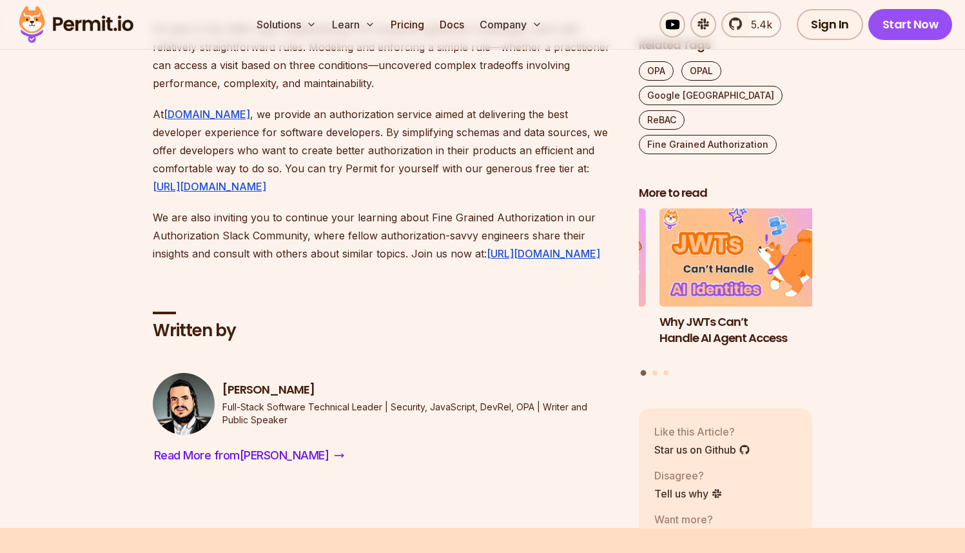 The image size is (965, 553). I want to click on p: Want more?, so click(705, 519).